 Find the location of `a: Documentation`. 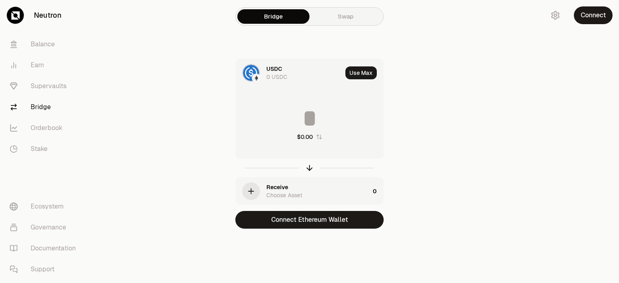

a: Documentation is located at coordinates (45, 249).